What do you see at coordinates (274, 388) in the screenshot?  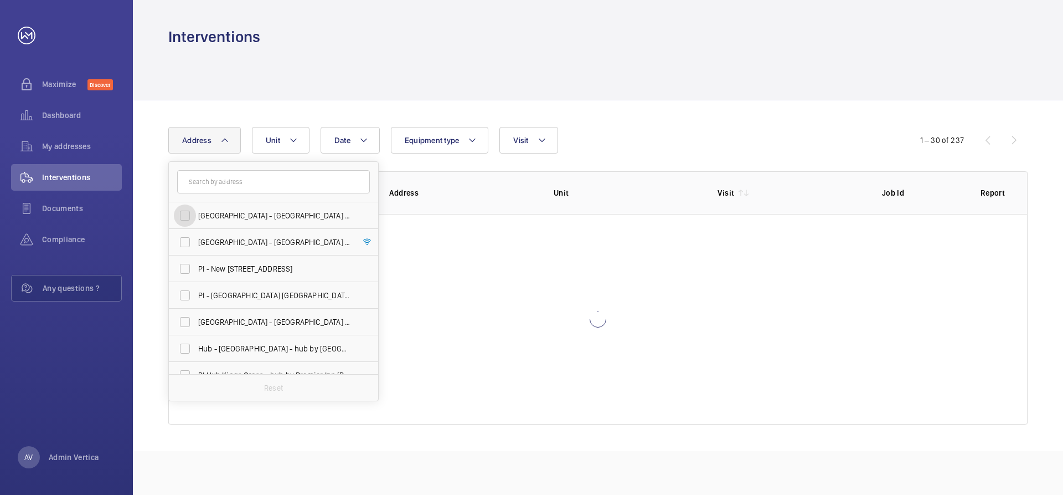 I see `p: Reset` at bounding box center [274, 388].